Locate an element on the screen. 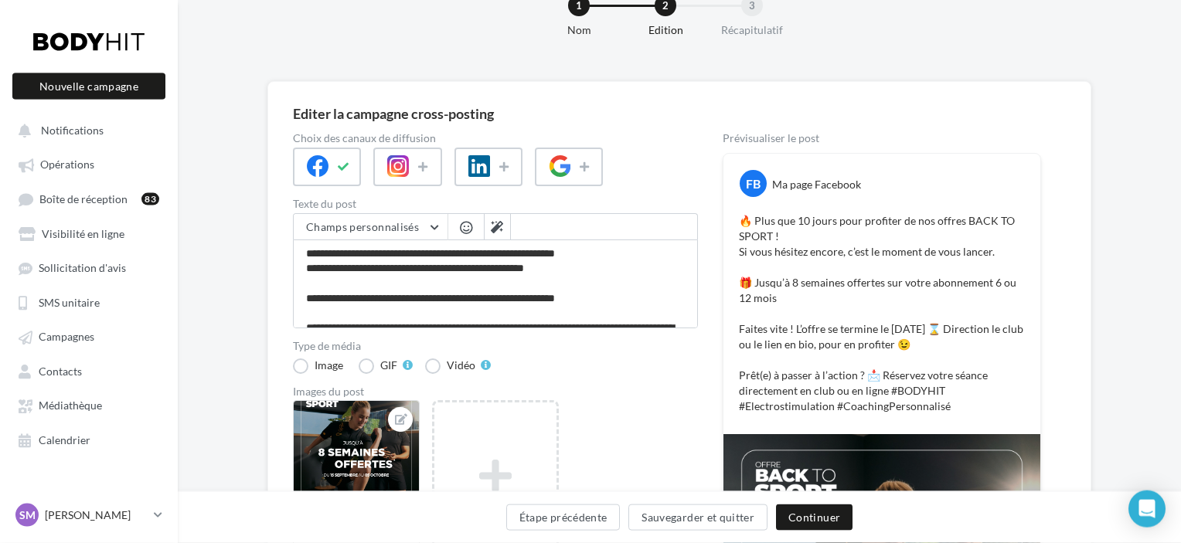 The height and width of the screenshot is (543, 1181). button: Continuer is located at coordinates (814, 518).